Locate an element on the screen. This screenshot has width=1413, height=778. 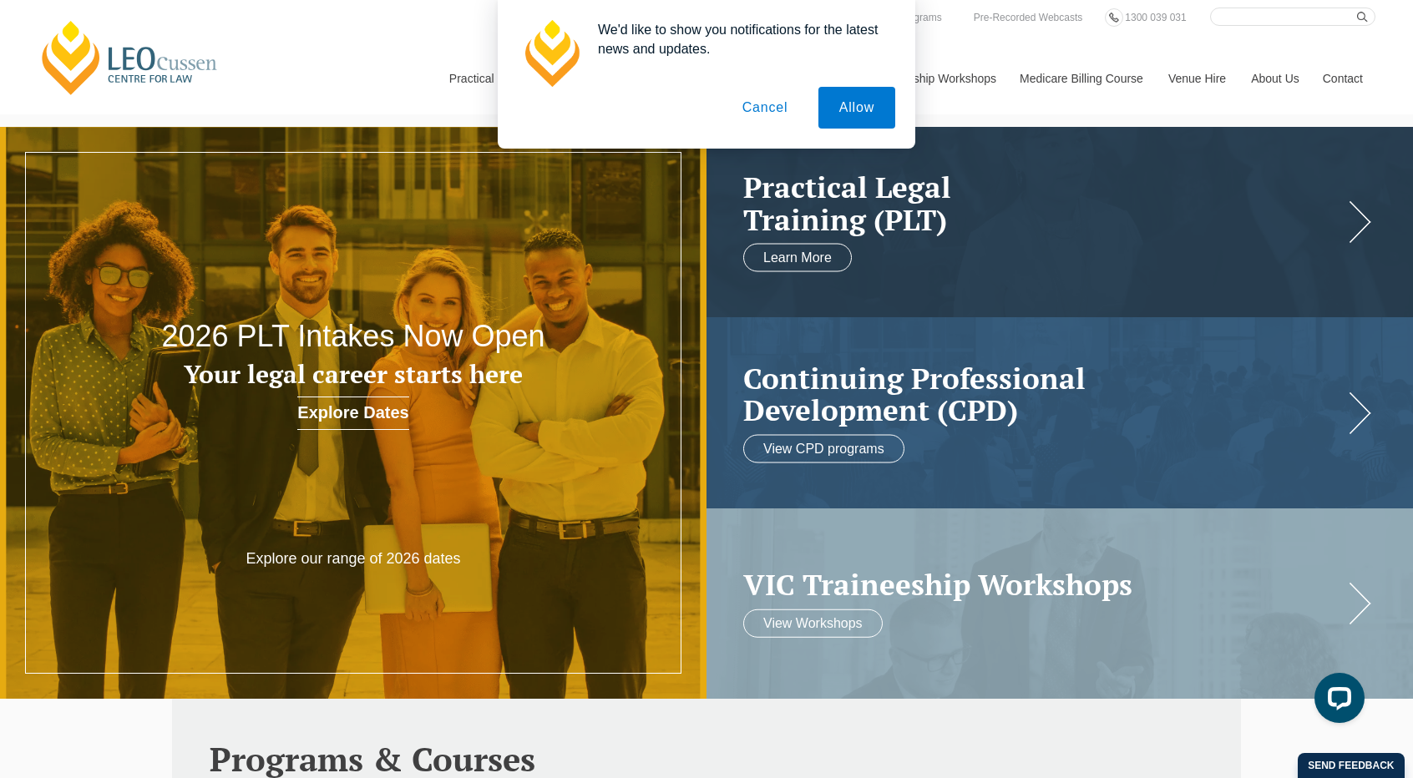
h2: Programs & Courses is located at coordinates (706, 759).